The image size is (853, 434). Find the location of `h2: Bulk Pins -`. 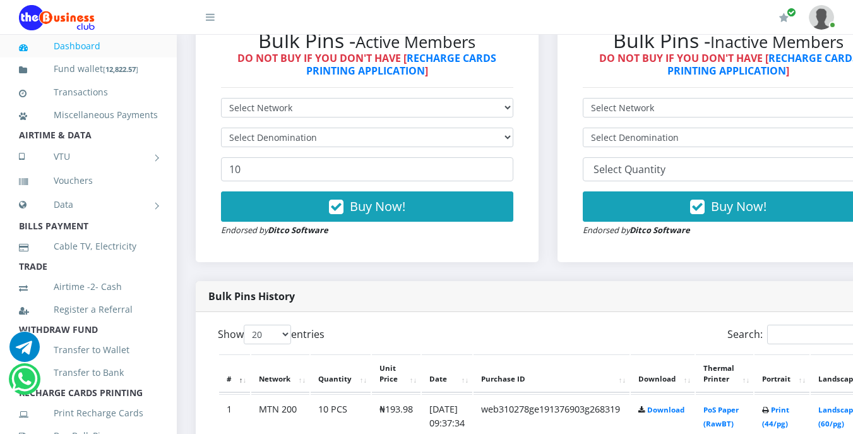

h2: Bulk Pins - is located at coordinates (367, 40).